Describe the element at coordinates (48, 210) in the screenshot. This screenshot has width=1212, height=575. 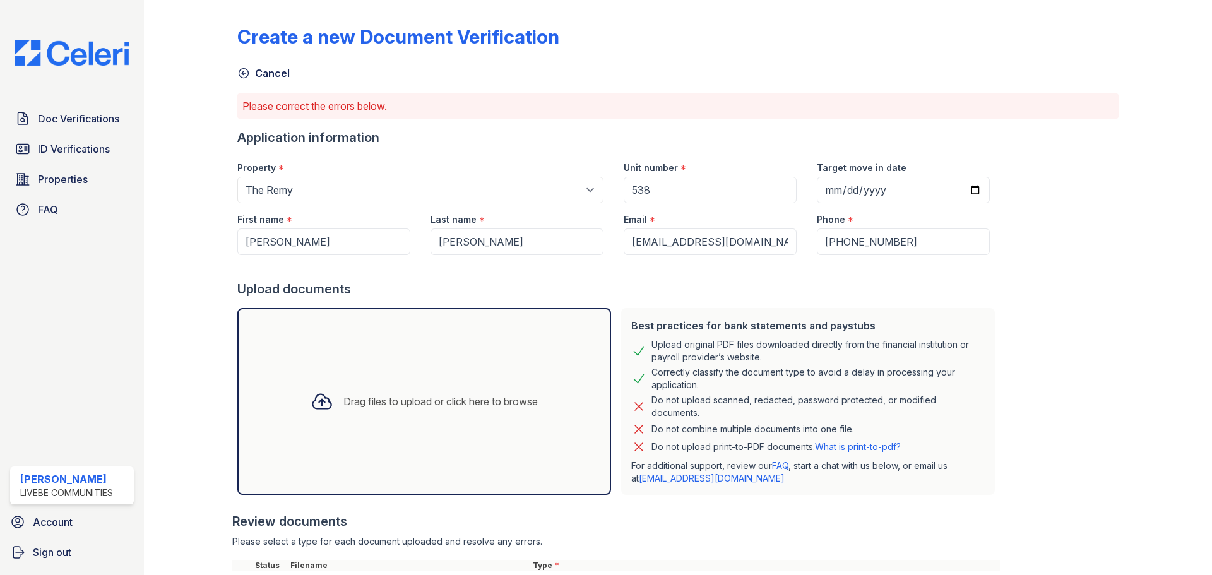
I see `span: FAQ` at that location.